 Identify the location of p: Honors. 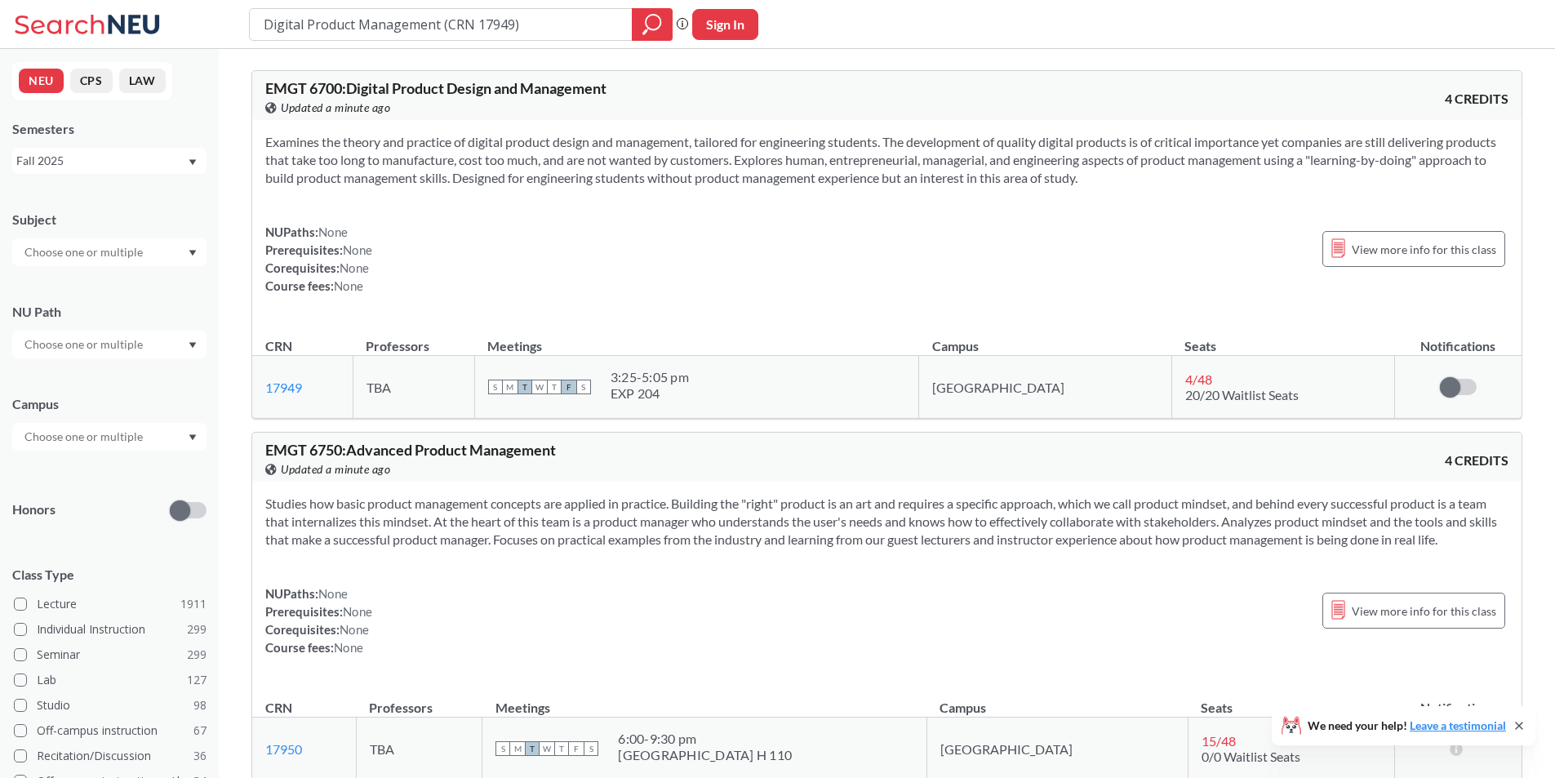
(33, 509).